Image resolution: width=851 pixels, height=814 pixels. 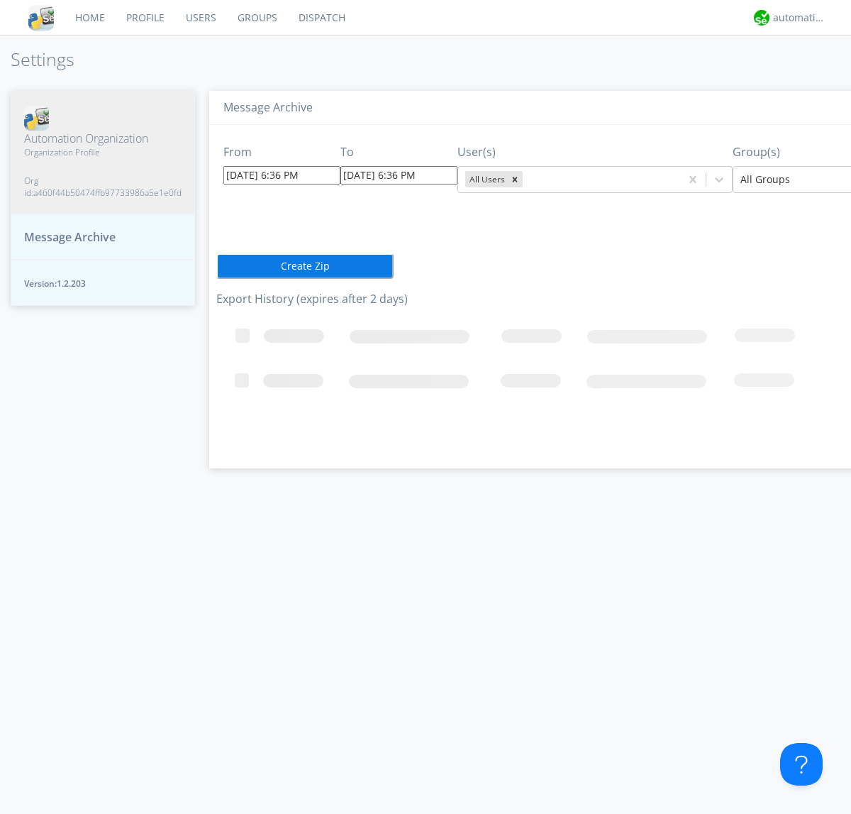 I want to click on span: Organization Profile, so click(x=103, y=152).